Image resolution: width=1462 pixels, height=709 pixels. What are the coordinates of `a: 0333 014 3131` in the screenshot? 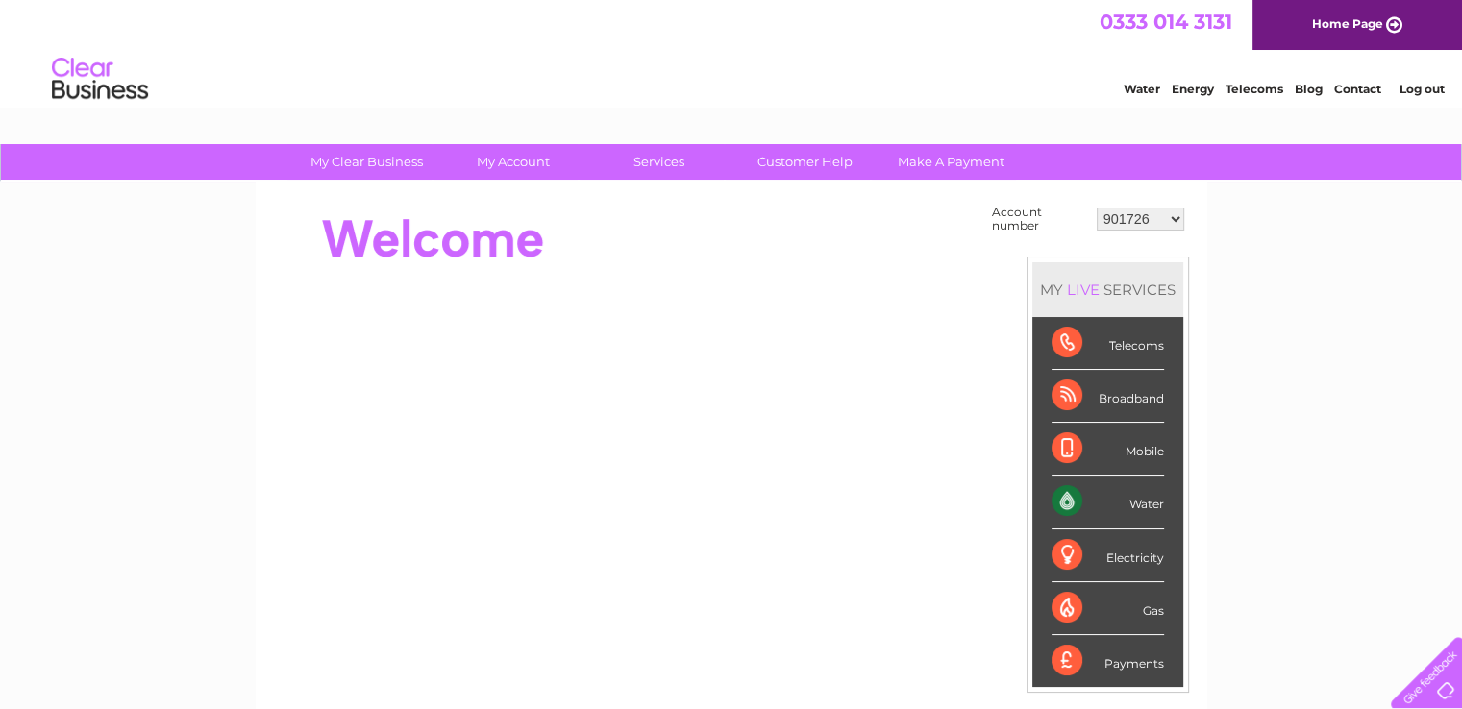 It's located at (1166, 21).